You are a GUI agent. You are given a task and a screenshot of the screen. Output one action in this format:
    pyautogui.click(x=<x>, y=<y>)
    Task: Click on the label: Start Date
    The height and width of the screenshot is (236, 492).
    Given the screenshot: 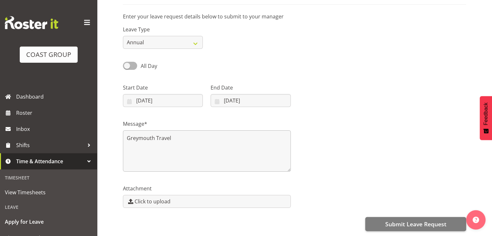 What is the action you would take?
    pyautogui.click(x=163, y=88)
    